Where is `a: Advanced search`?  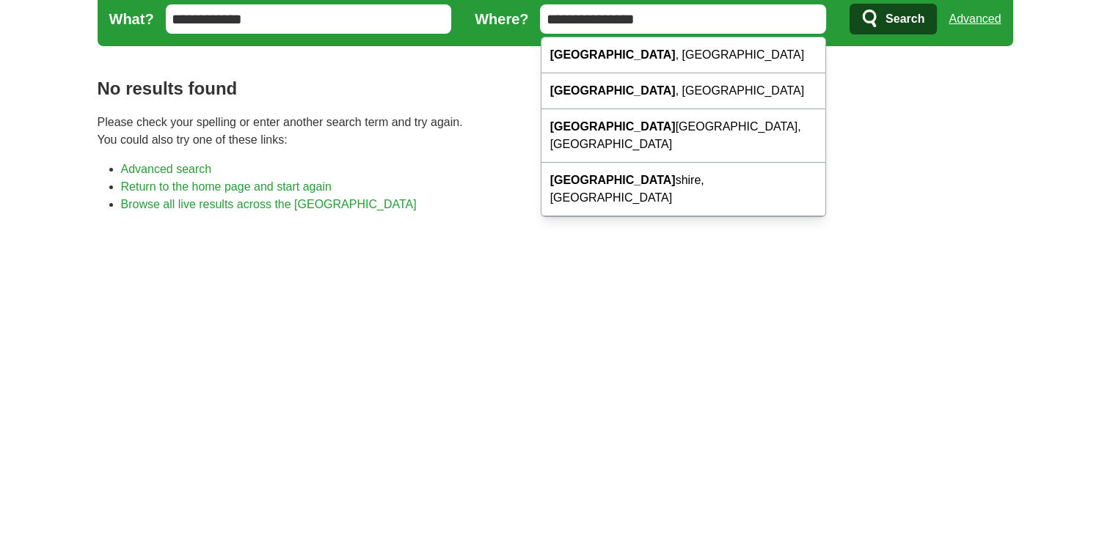 a: Advanced search is located at coordinates (167, 169).